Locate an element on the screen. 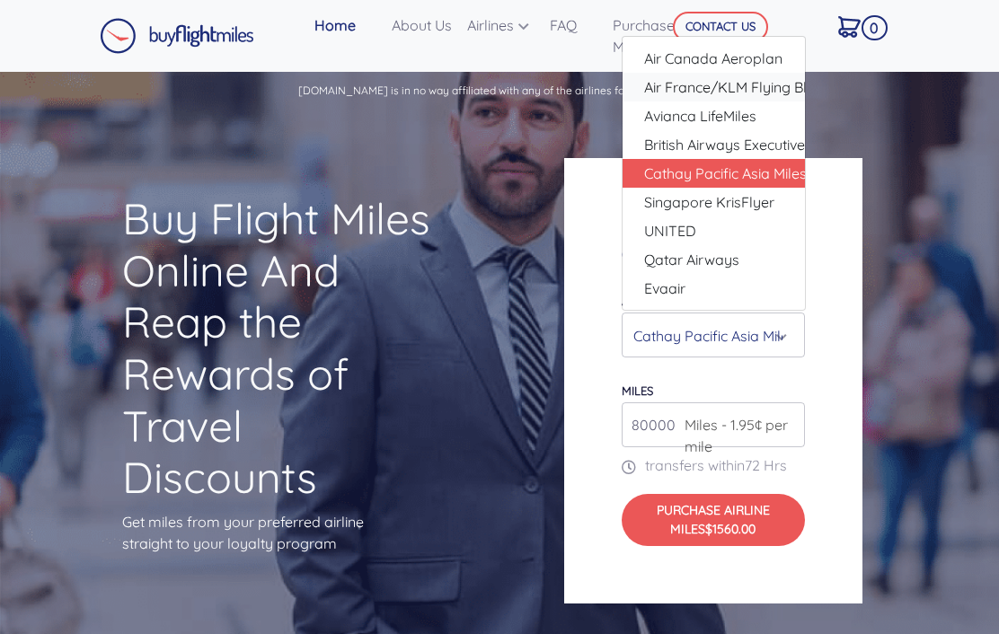  h1: Buy Flight Miles Online And Reap the Rewards of Travel Discounts is located at coordinates (278, 348).